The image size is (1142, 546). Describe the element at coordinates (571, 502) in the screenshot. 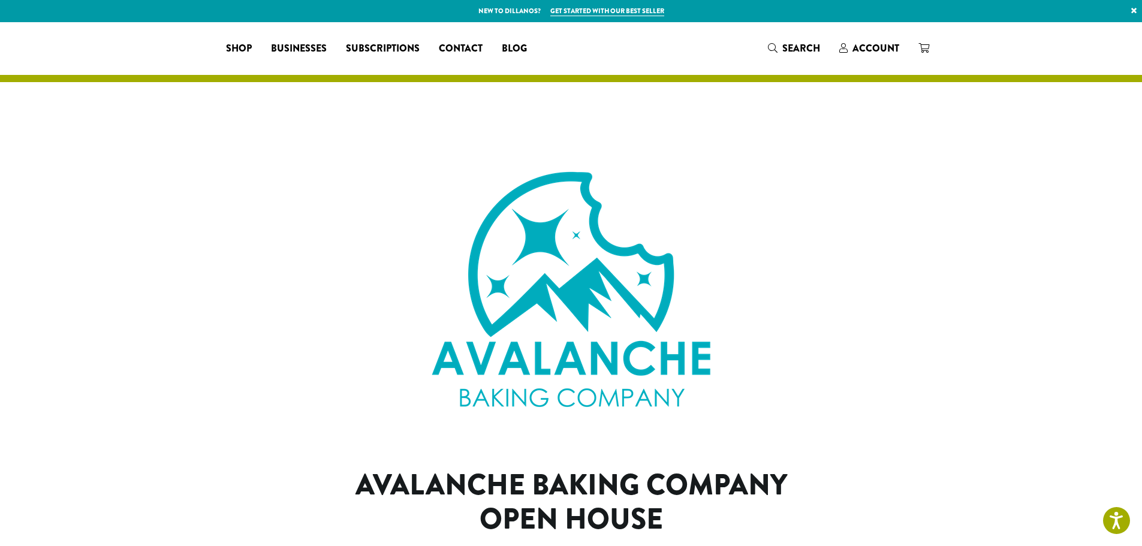

I see `h1: Avalanche Baking Company Open House` at that location.